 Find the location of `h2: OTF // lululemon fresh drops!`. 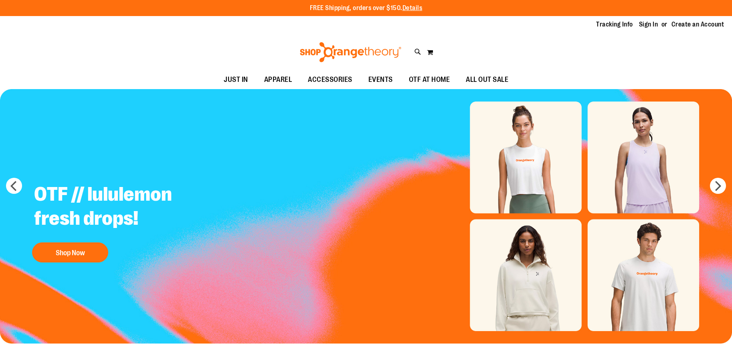

h2: OTF // lululemon fresh drops! is located at coordinates (127, 207).